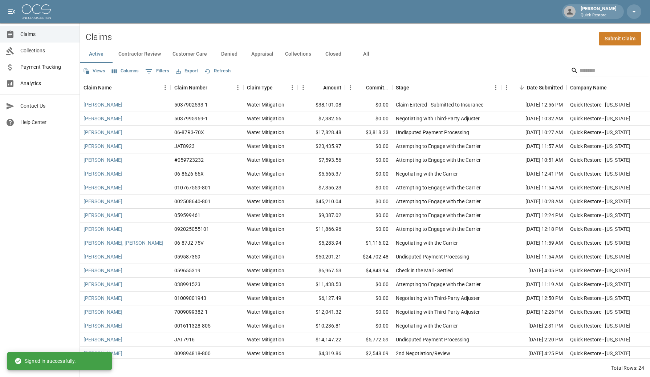  What do you see at coordinates (190, 298) in the screenshot?
I see `div: 01009001943` at bounding box center [190, 298].